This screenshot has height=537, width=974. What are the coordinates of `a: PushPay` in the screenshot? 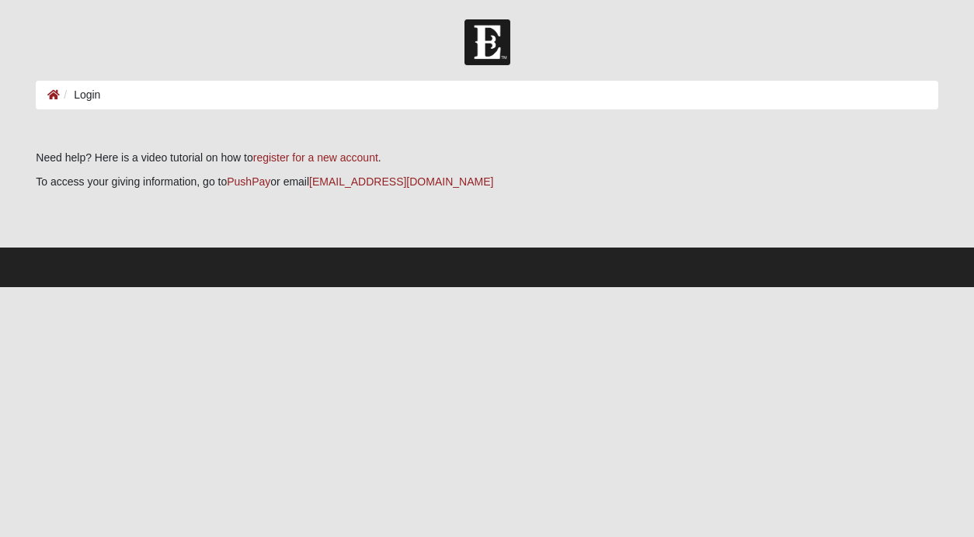 It's located at (248, 182).